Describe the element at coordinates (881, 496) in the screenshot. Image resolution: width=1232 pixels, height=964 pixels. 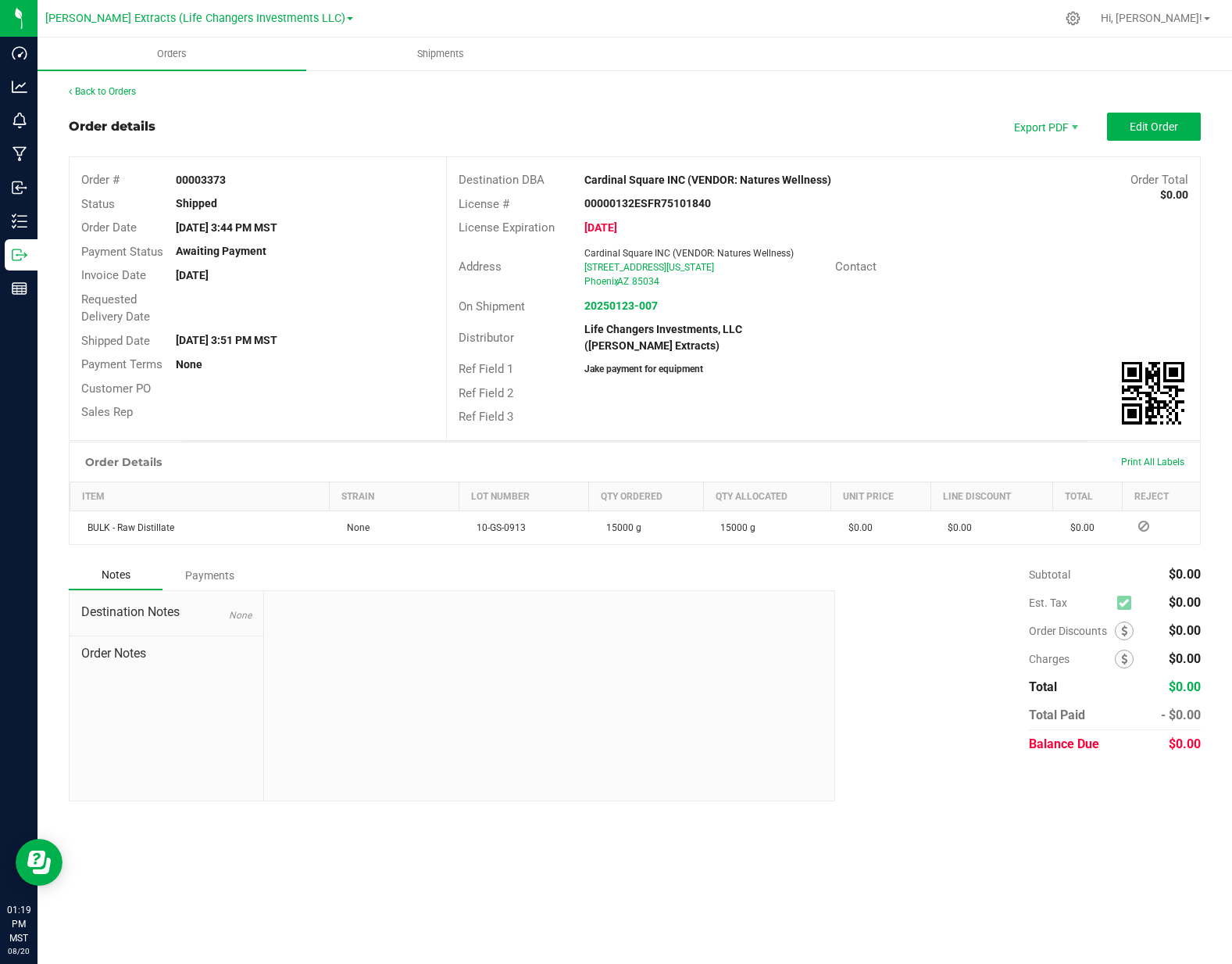
I see `th: Unit Price` at that location.